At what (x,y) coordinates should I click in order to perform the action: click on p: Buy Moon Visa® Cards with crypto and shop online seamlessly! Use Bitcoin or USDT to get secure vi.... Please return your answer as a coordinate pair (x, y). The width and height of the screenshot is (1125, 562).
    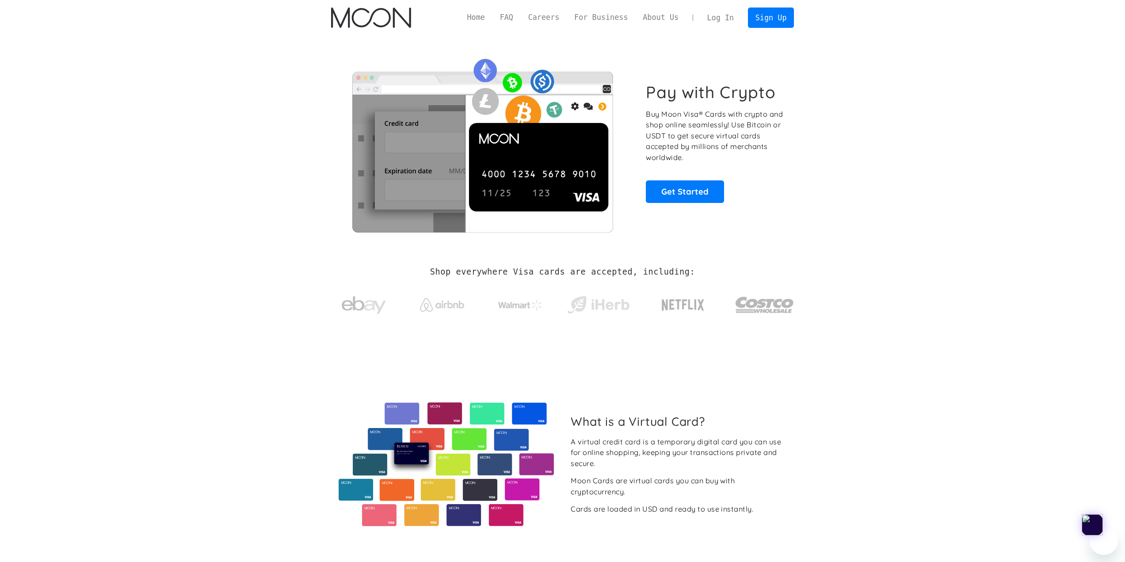
    Looking at the image, I should click on (715, 136).